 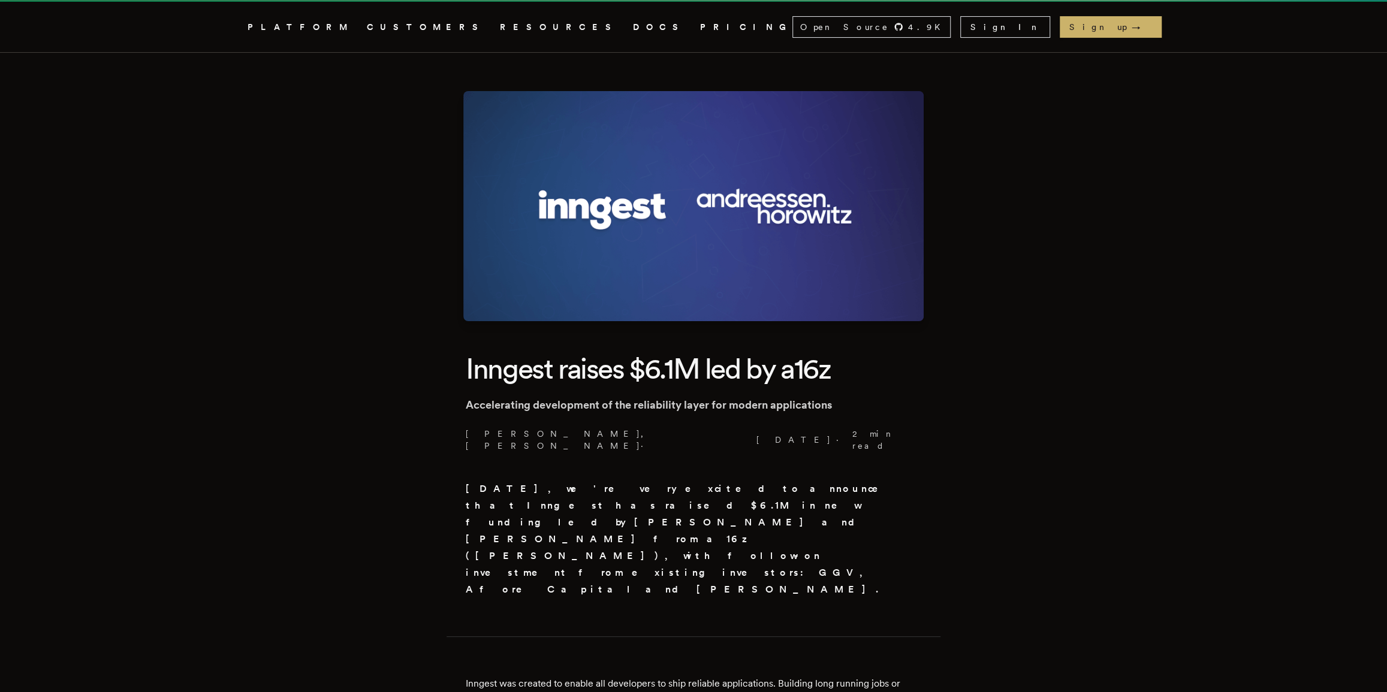 What do you see at coordinates (659, 27) in the screenshot?
I see `a: DOCS` at bounding box center [659, 27].